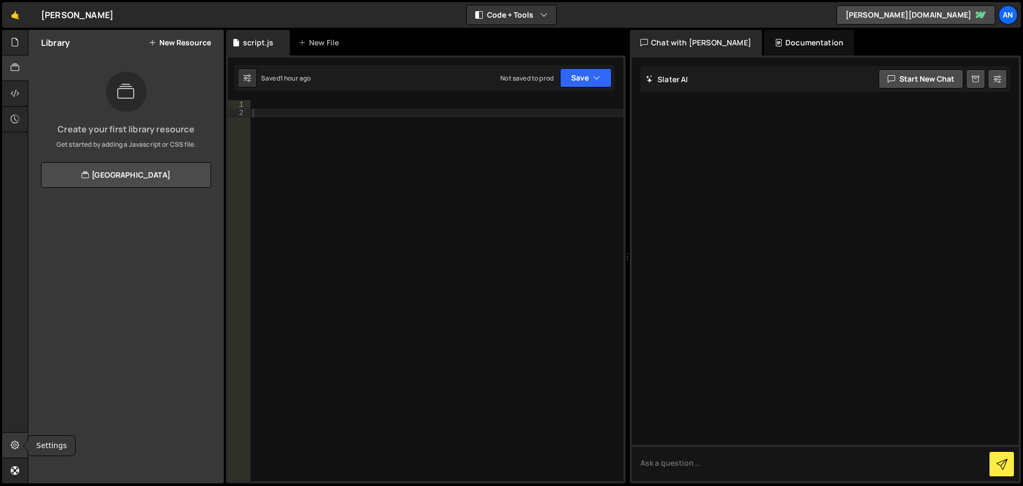 The width and height of the screenshot is (1023, 486). What do you see at coordinates (527, 78) in the screenshot?
I see `div: Not saved to prod` at bounding box center [527, 78].